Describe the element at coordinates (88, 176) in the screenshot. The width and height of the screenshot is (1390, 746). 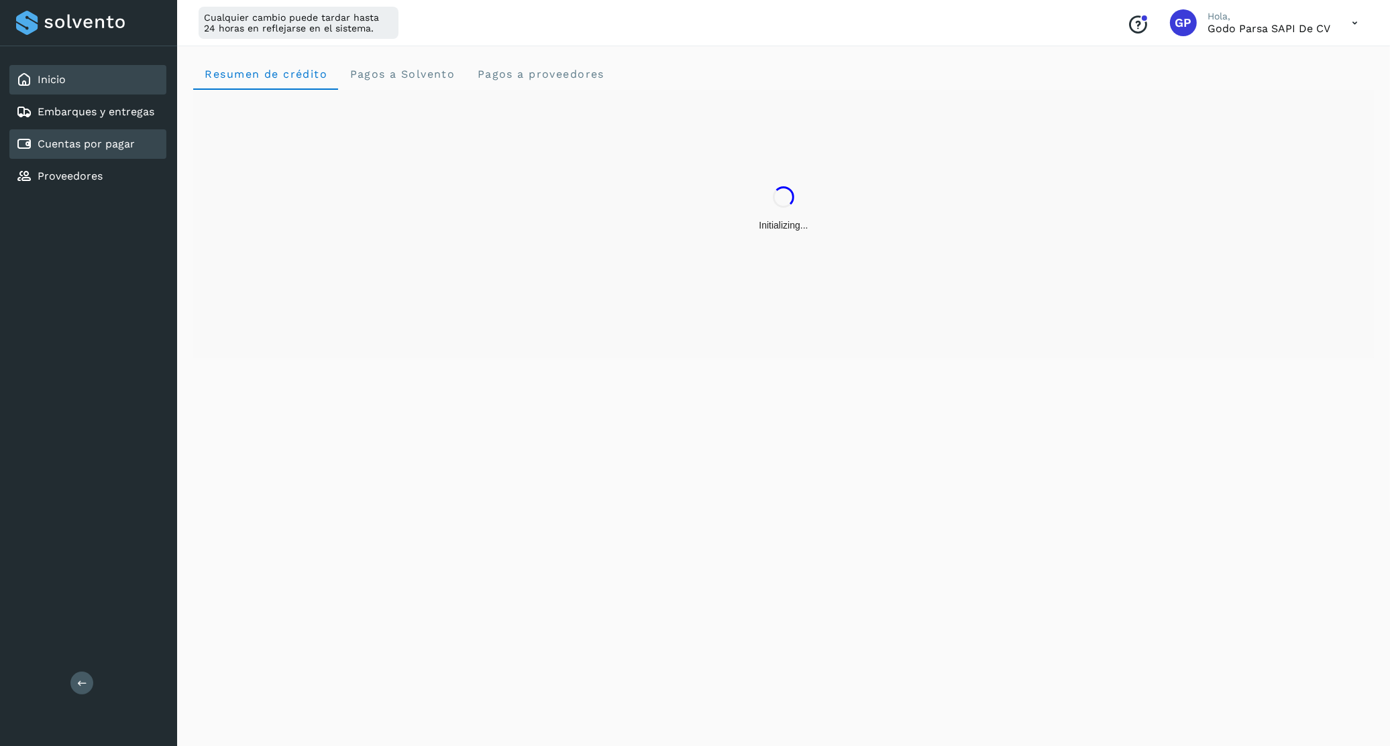
I see `div: Proveedores` at that location.